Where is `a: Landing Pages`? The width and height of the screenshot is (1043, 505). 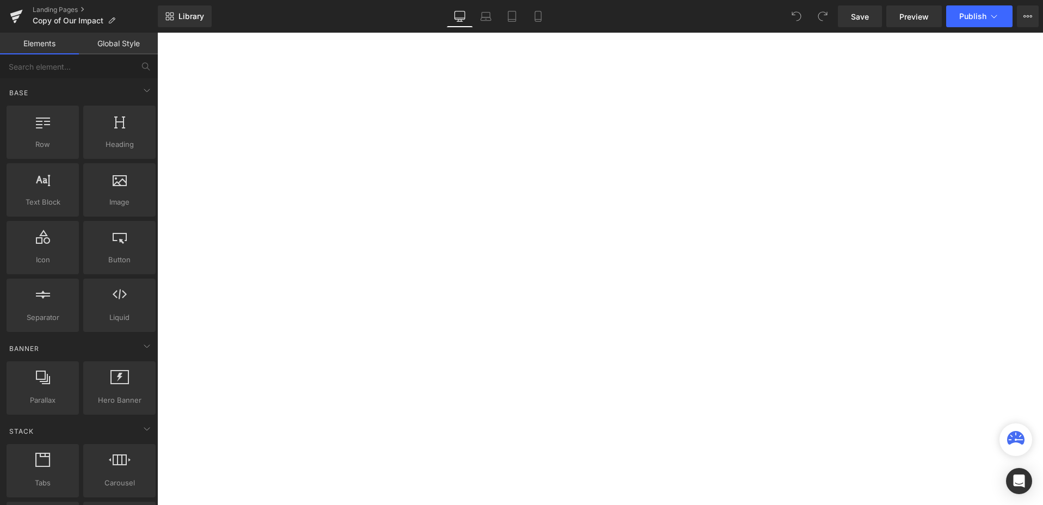
a: Landing Pages is located at coordinates (95, 10).